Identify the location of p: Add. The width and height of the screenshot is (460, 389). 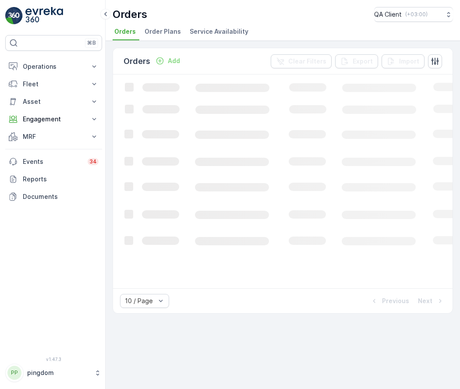
(174, 61).